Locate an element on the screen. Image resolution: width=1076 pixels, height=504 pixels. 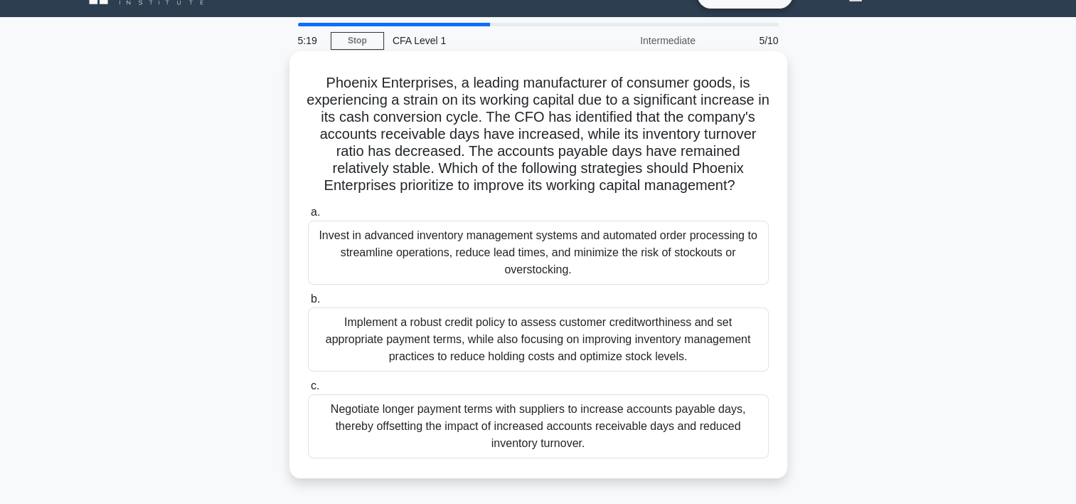
div: 5:19 is located at coordinates (310, 41).